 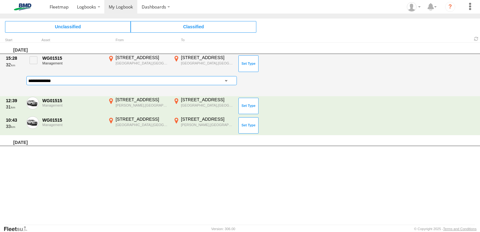 I want to click on a: Terms and Conditions, so click(x=460, y=229).